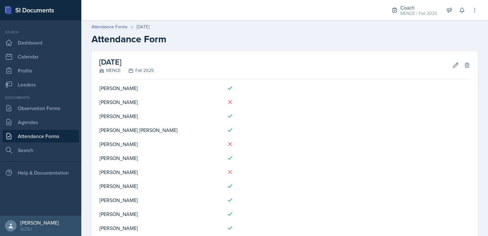 The width and height of the screenshot is (488, 236). I want to click on div: MENCE Fall 2025, so click(126, 70).